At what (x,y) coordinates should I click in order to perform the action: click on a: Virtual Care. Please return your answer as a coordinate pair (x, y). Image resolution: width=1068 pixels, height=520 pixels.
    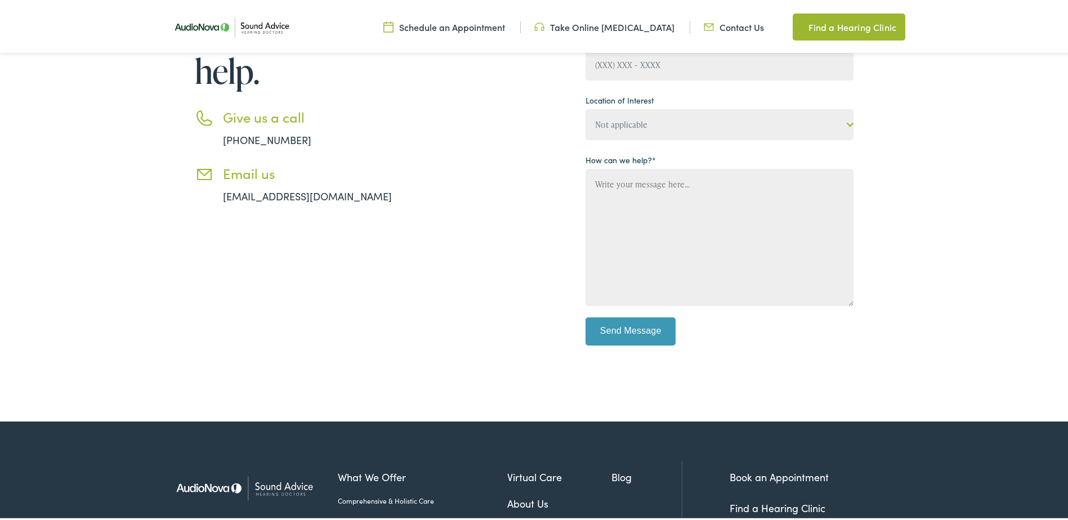
    Looking at the image, I should click on (559, 474).